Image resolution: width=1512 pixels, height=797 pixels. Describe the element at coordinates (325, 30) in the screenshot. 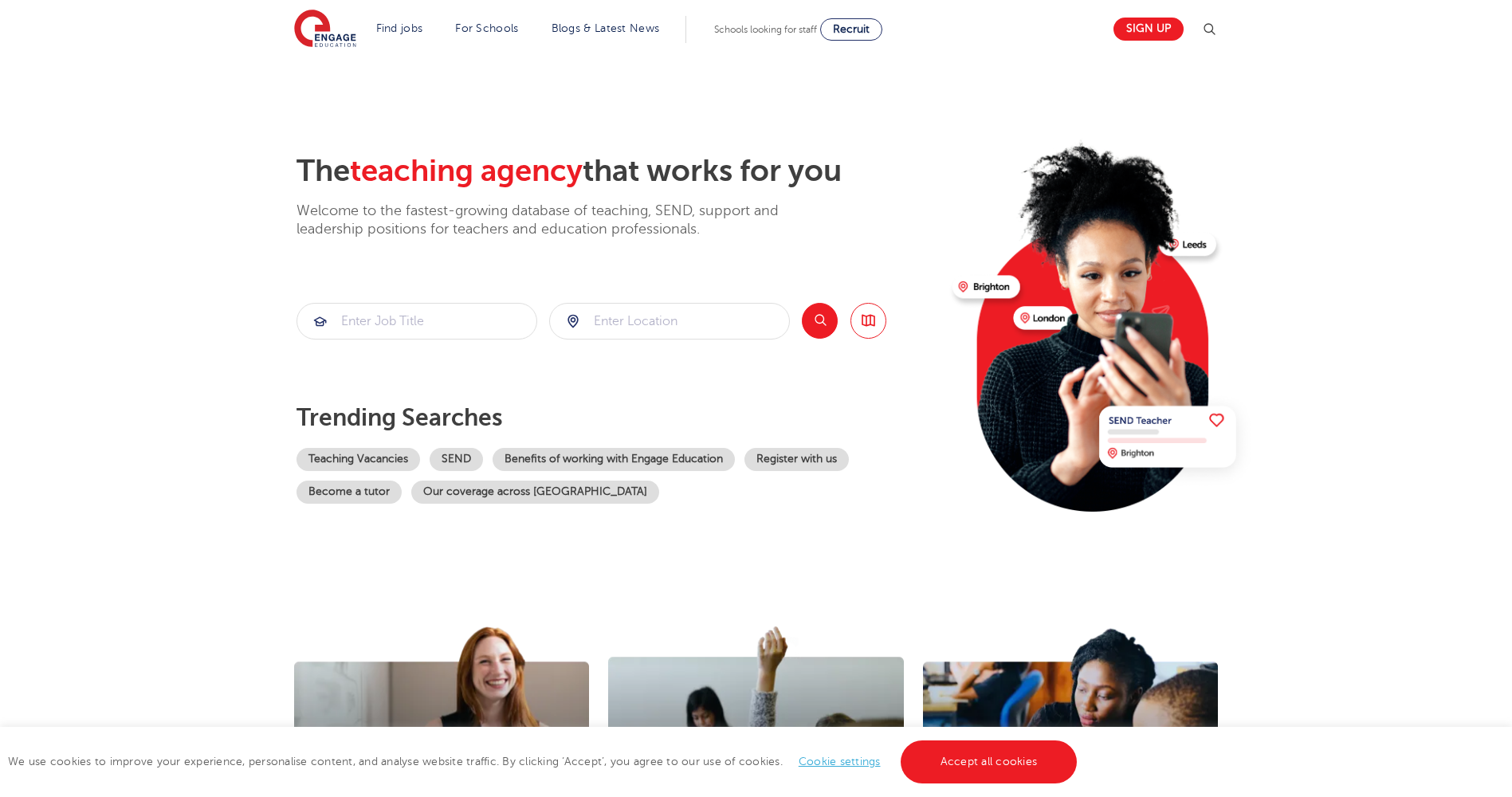

I see `img: Engage Education` at that location.